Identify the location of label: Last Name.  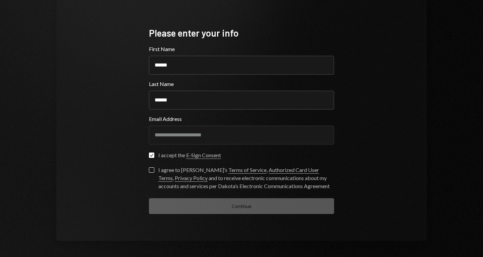
(241, 84).